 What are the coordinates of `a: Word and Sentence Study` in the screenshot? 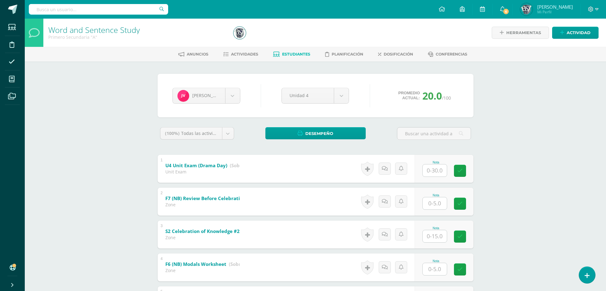 It's located at (94, 30).